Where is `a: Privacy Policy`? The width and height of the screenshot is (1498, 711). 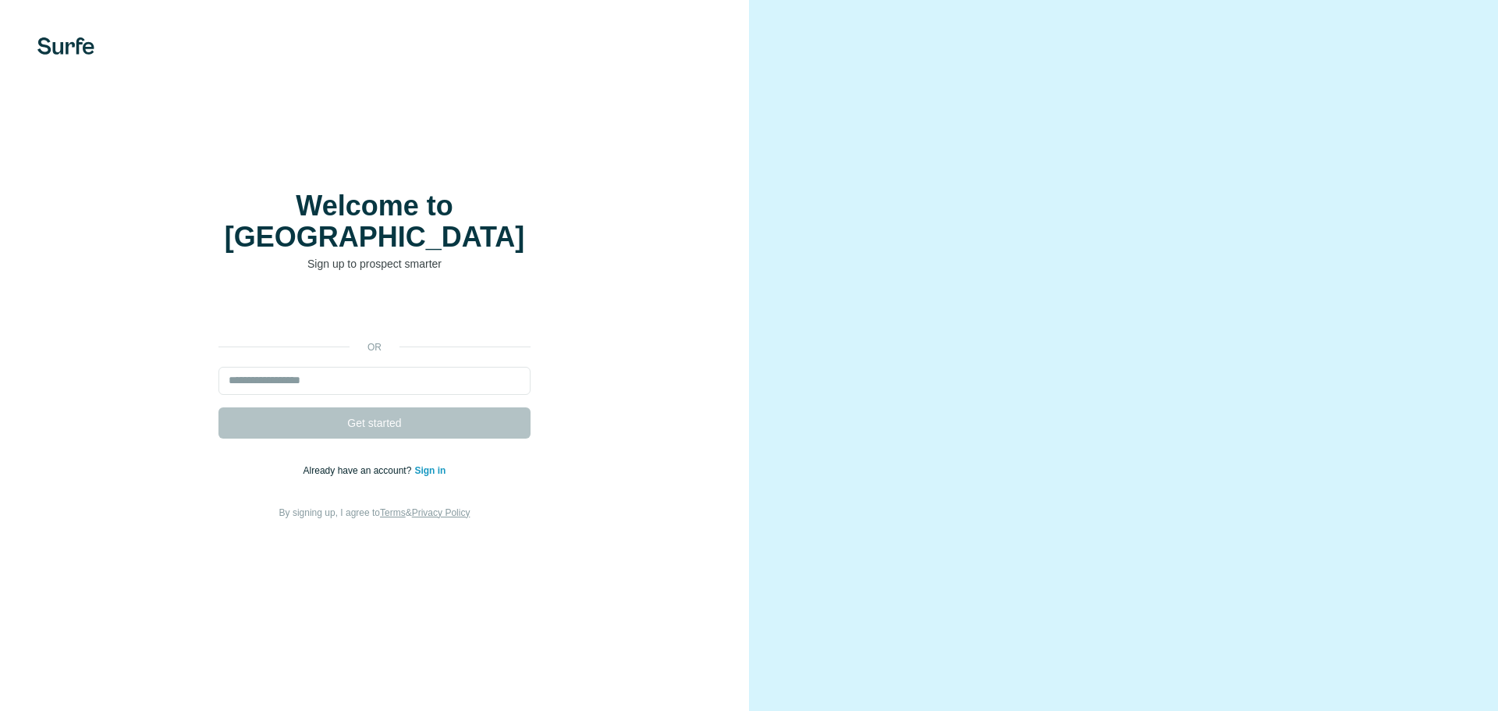 a: Privacy Policy is located at coordinates (441, 513).